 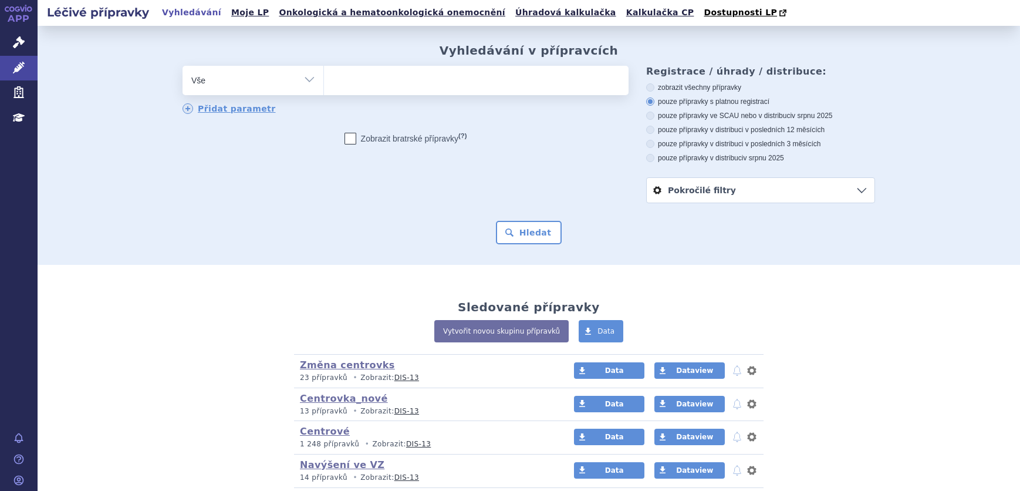 I want to click on a: Vytvořit novou skupinu přípravků, so click(x=501, y=331).